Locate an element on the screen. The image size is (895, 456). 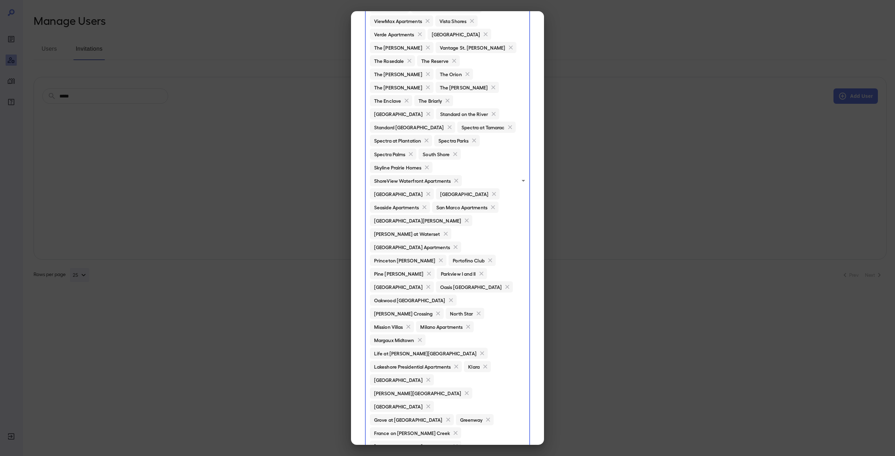
h6: Skyline Prairie Homes is located at coordinates (398, 167).